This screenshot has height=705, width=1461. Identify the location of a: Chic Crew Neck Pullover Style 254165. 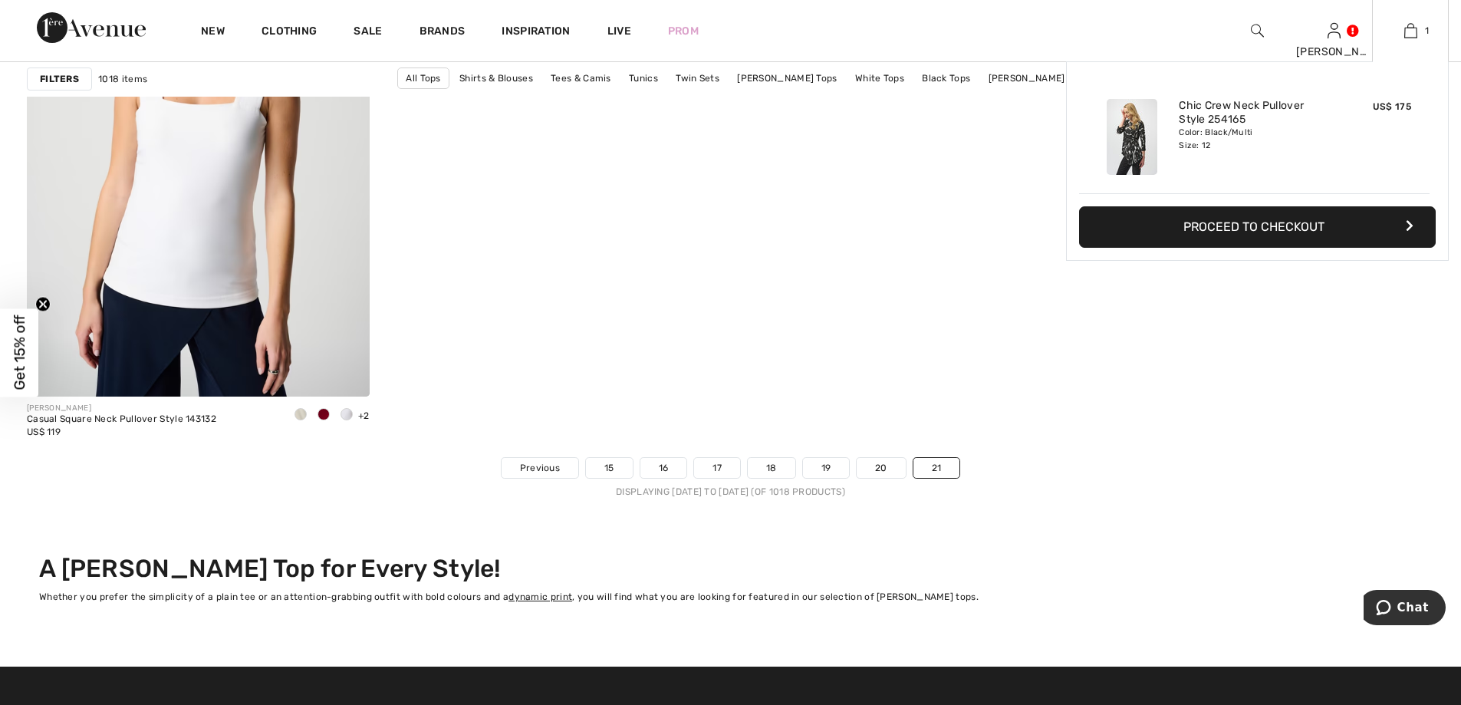
(1254, 113).